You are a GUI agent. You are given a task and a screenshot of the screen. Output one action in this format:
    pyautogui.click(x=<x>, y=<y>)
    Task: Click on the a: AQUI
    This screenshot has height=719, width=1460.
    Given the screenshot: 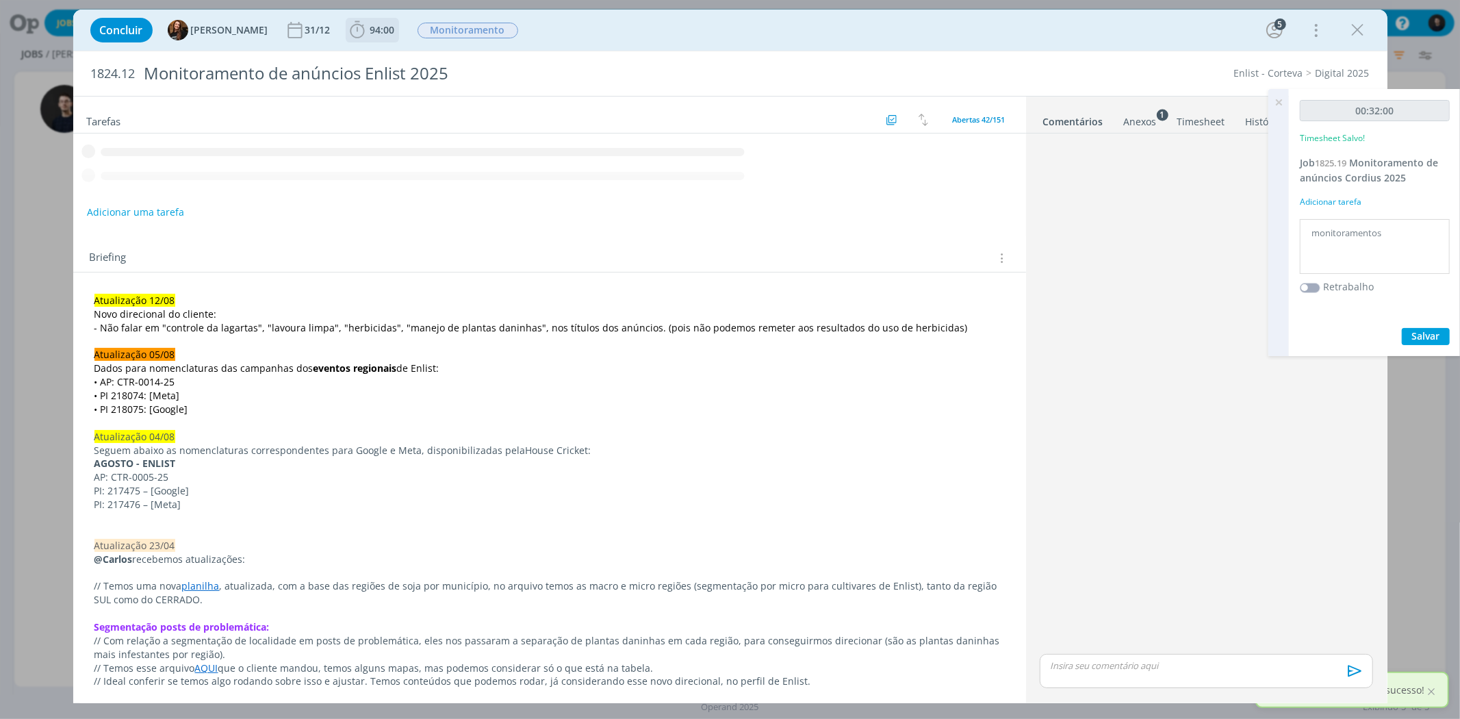 What is the action you would take?
    pyautogui.click(x=207, y=667)
    